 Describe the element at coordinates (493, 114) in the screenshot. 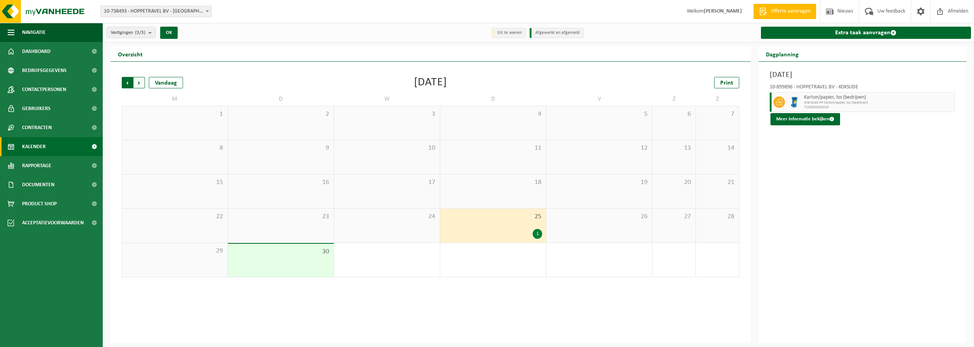

I see `span: 4` at that location.